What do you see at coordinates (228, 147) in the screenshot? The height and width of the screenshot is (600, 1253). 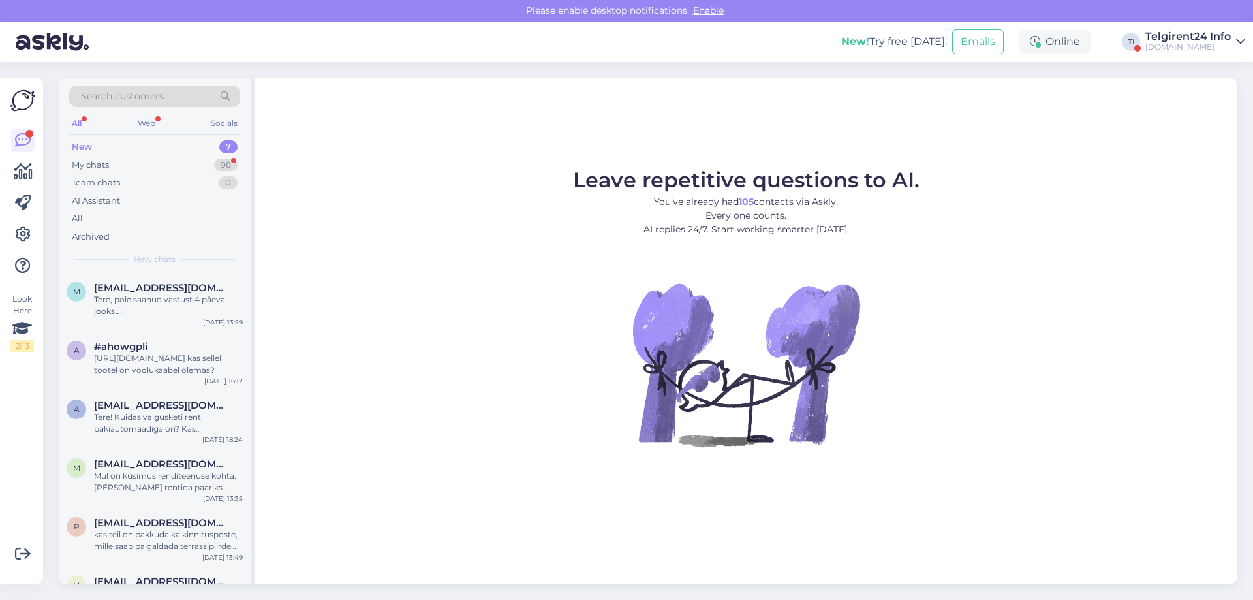 I see `div: 7` at bounding box center [228, 147].